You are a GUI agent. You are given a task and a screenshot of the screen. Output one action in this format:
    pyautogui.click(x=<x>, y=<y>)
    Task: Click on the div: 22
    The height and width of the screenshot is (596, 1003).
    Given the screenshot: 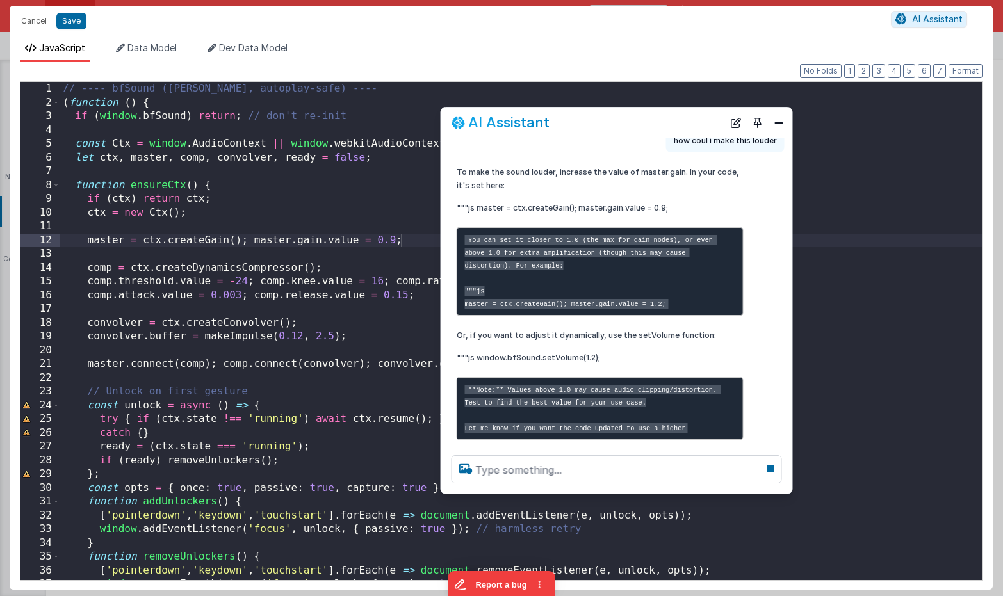 What is the action you would take?
    pyautogui.click(x=40, y=378)
    